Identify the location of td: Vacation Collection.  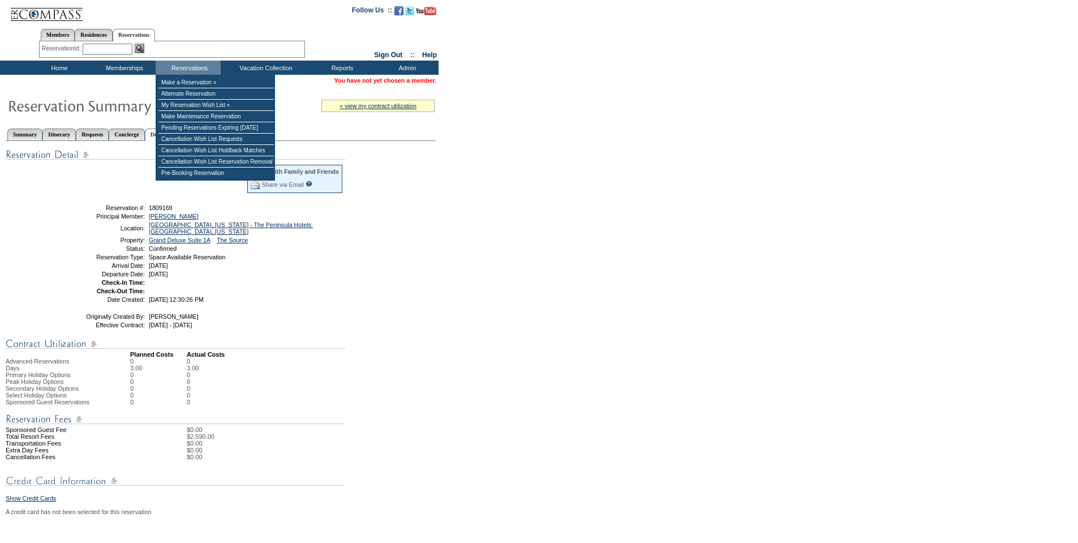
(264, 67).